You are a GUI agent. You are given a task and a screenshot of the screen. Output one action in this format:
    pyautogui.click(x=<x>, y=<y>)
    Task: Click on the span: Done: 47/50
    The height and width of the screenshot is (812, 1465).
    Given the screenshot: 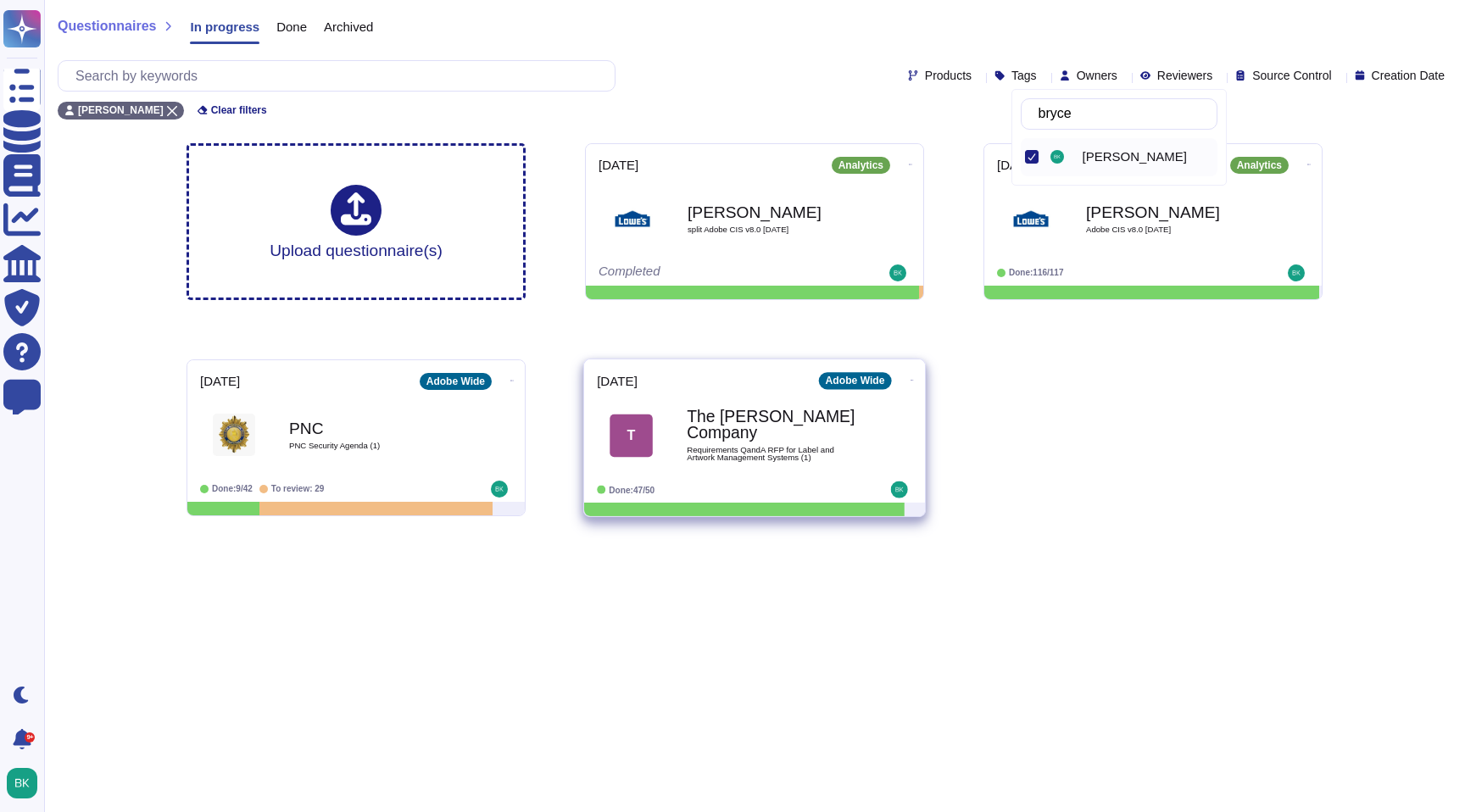 What is the action you would take?
    pyautogui.click(x=632, y=489)
    